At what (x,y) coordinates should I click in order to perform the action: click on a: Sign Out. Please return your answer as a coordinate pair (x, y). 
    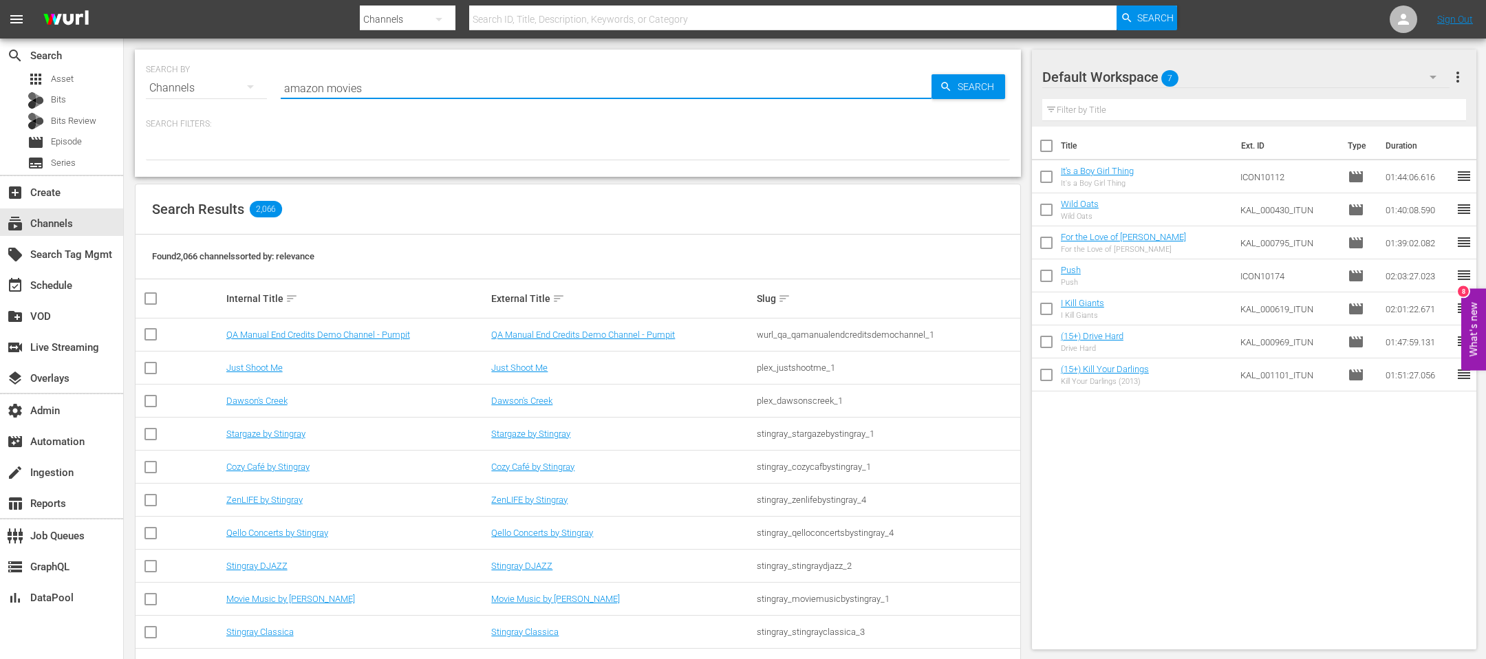
    Looking at the image, I should click on (1455, 19).